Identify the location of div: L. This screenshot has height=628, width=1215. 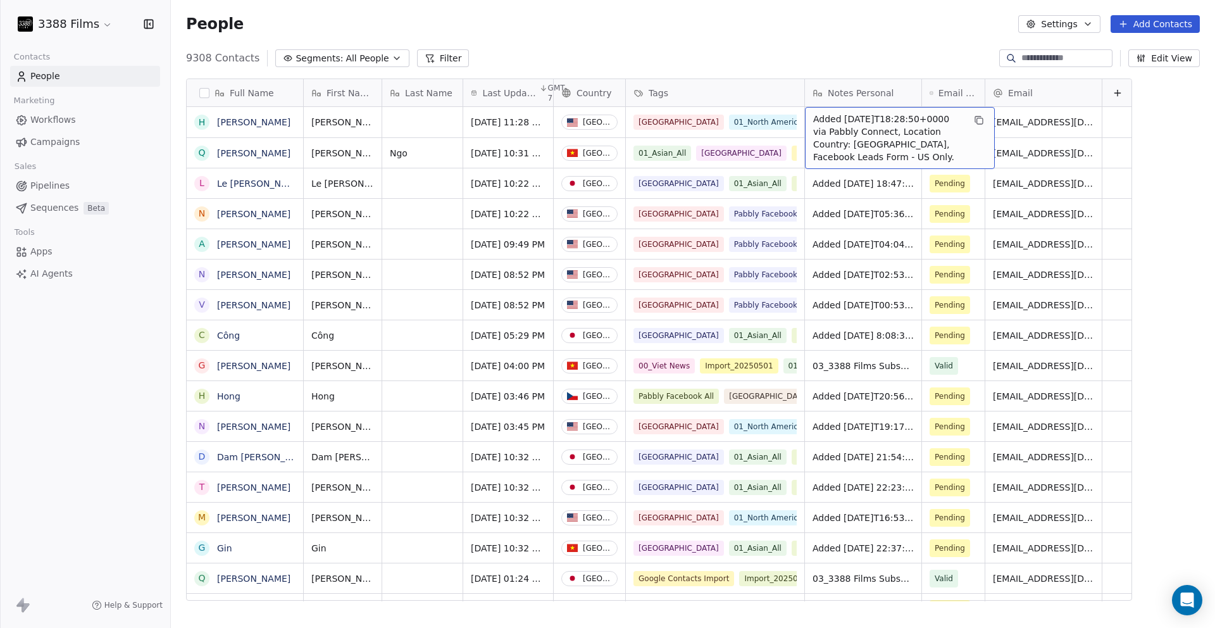
(202, 183).